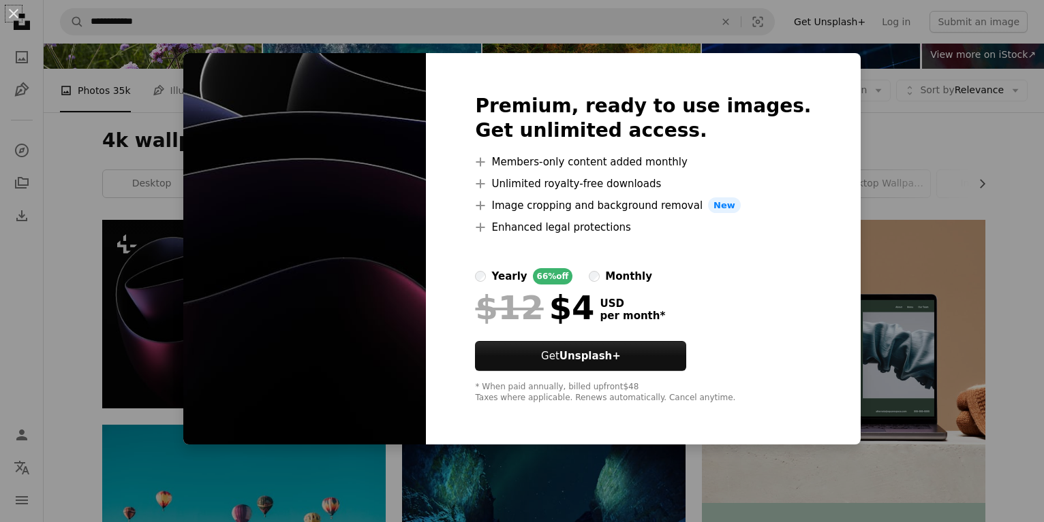 The width and height of the screenshot is (1044, 522). What do you see at coordinates (509, 277) in the screenshot?
I see `div: yearly` at bounding box center [509, 277].